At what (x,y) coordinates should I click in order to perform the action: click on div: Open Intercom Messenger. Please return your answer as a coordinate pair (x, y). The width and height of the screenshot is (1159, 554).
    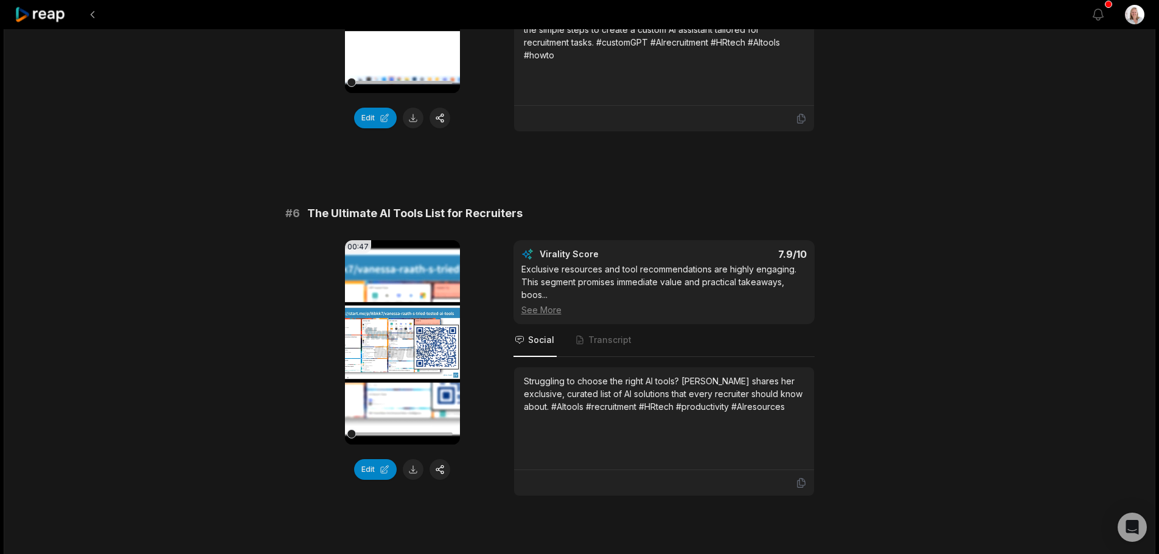
    Looking at the image, I should click on (1132, 527).